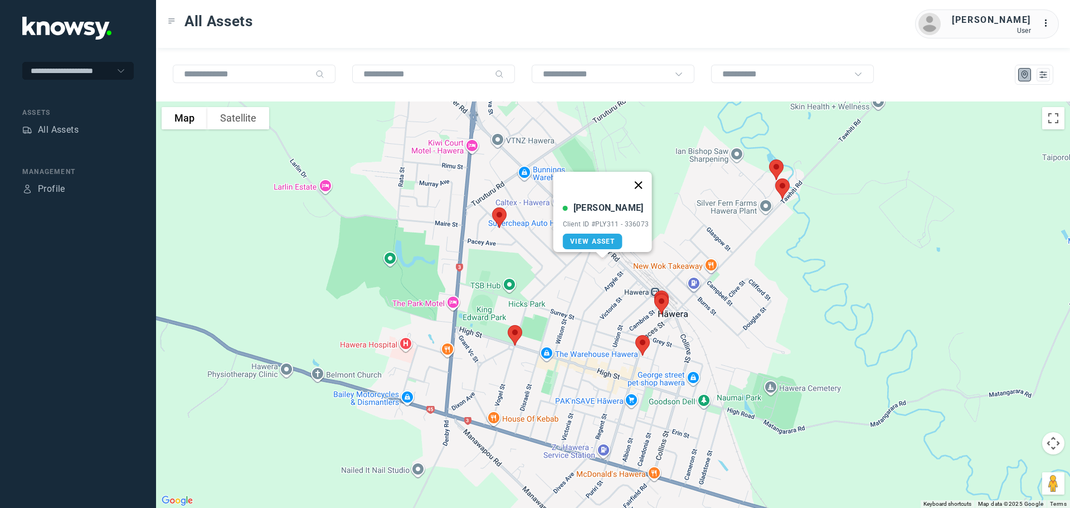 The height and width of the screenshot is (508, 1070). I want to click on a: Open this area in Google Maps (opens a new window), so click(177, 500).